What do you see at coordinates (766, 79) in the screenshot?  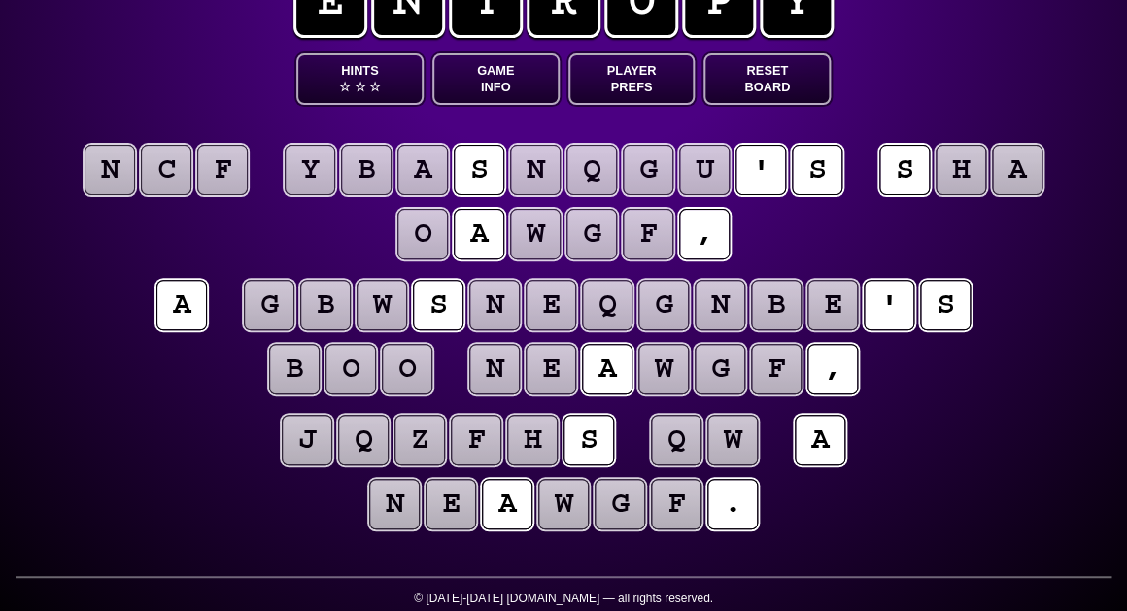 I see `button: ResetBoard` at bounding box center [766, 79].